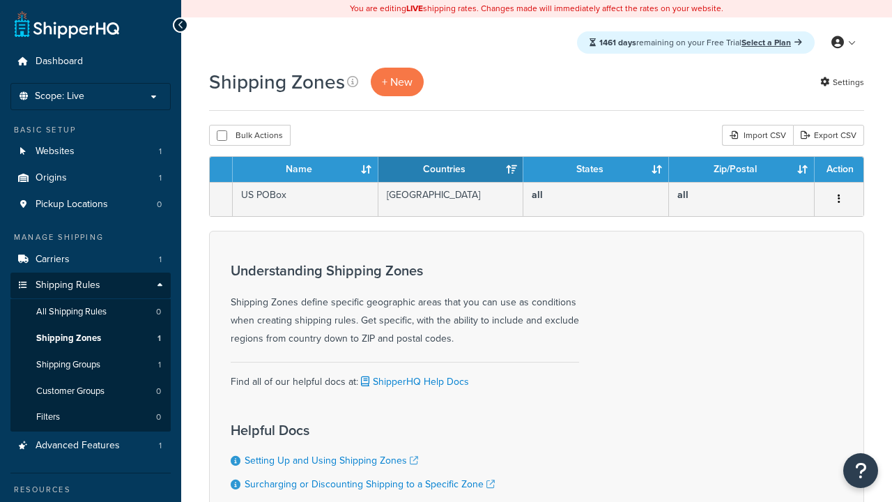 The height and width of the screenshot is (502, 892). What do you see at coordinates (91, 178) in the screenshot?
I see `a: Origins 1` at bounding box center [91, 178].